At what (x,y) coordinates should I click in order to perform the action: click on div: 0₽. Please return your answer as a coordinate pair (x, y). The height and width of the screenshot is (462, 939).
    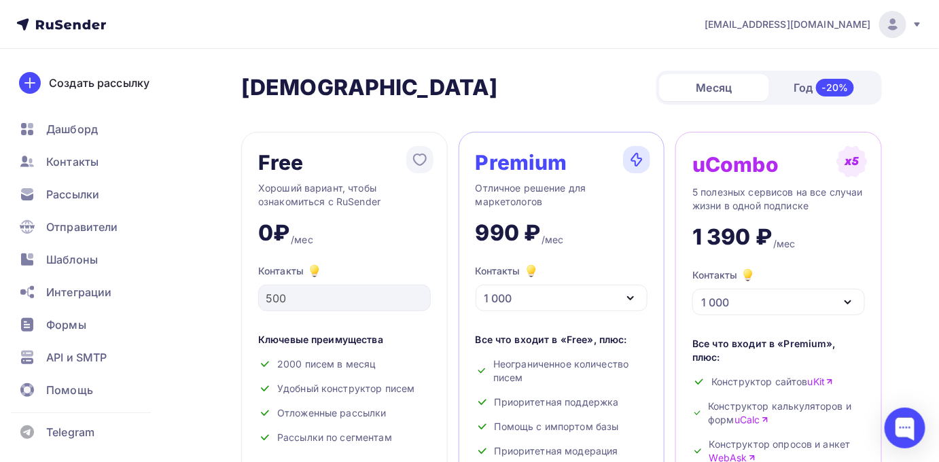
    Looking at the image, I should click on (274, 233).